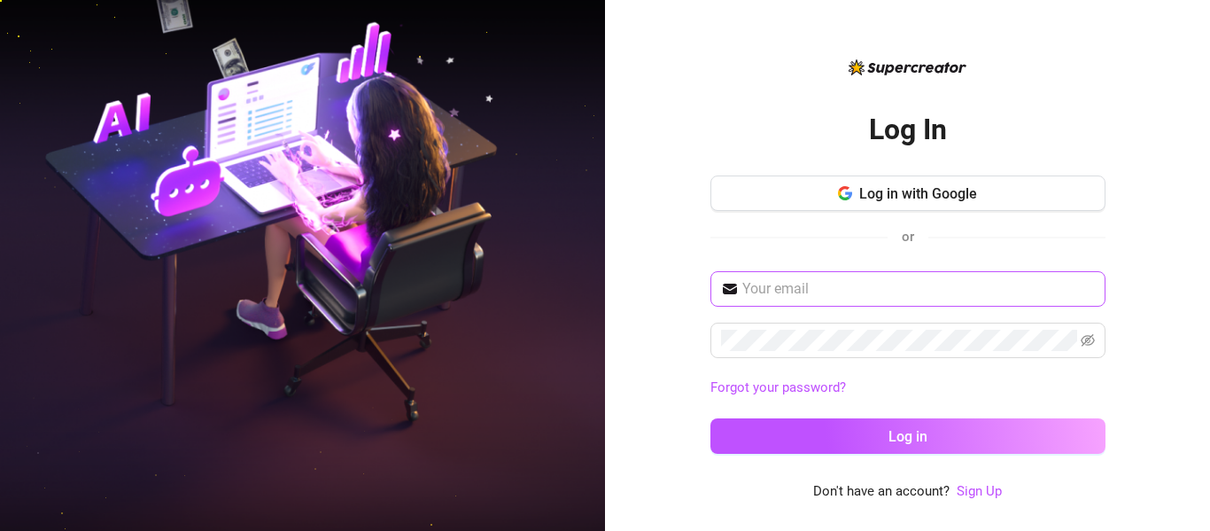 This screenshot has width=1210, height=531. What do you see at coordinates (908, 436) in the screenshot?
I see `button: Log in` at bounding box center [908, 436].